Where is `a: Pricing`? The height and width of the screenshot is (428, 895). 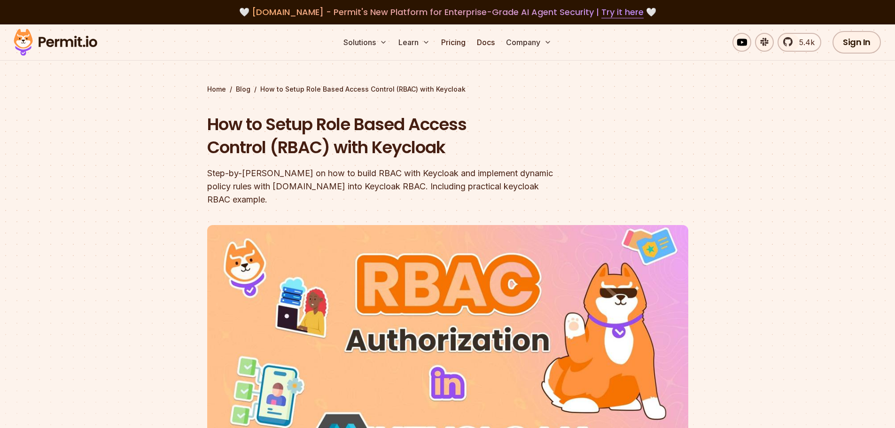 a: Pricing is located at coordinates (453, 42).